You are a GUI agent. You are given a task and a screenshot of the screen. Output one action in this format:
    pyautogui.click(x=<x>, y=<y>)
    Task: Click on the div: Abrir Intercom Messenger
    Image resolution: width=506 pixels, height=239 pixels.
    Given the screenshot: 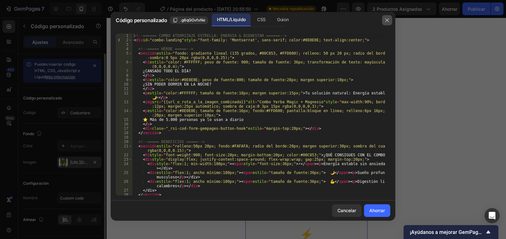 What is the action you would take?
    pyautogui.click(x=492, y=216)
    